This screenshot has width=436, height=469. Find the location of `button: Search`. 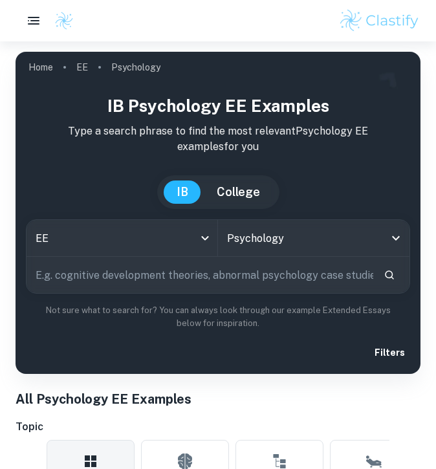

button: Search is located at coordinates (389, 275).